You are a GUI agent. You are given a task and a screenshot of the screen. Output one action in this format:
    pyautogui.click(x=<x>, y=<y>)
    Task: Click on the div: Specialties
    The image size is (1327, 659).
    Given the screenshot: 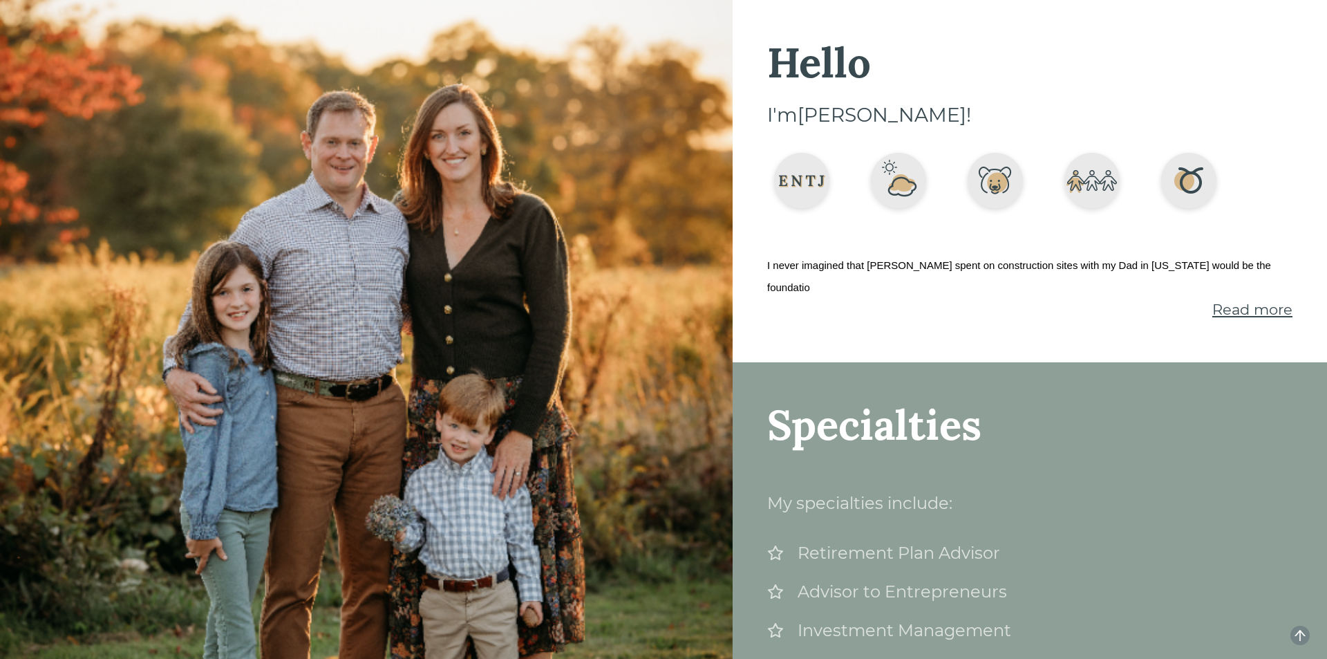 What is the action you would take?
    pyautogui.click(x=1030, y=424)
    